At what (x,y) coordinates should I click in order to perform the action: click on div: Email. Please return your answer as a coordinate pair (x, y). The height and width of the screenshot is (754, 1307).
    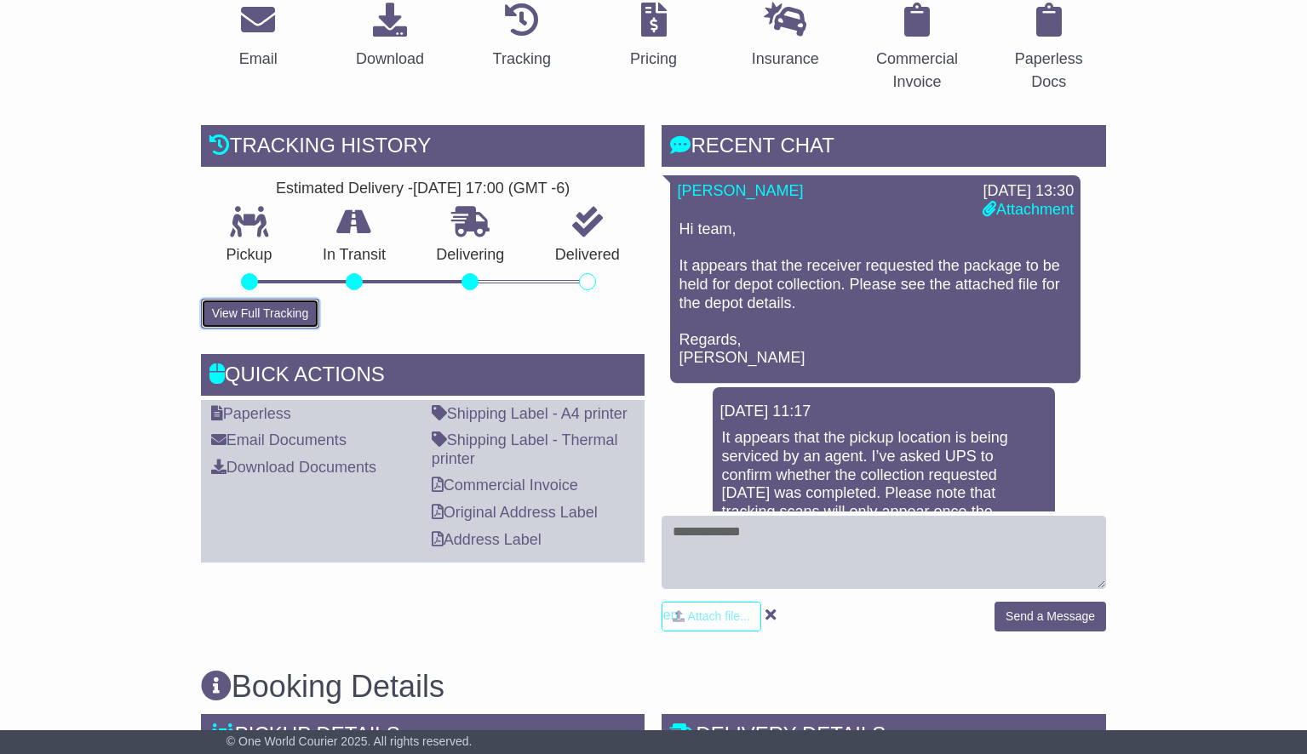
    Looking at the image, I should click on (258, 59).